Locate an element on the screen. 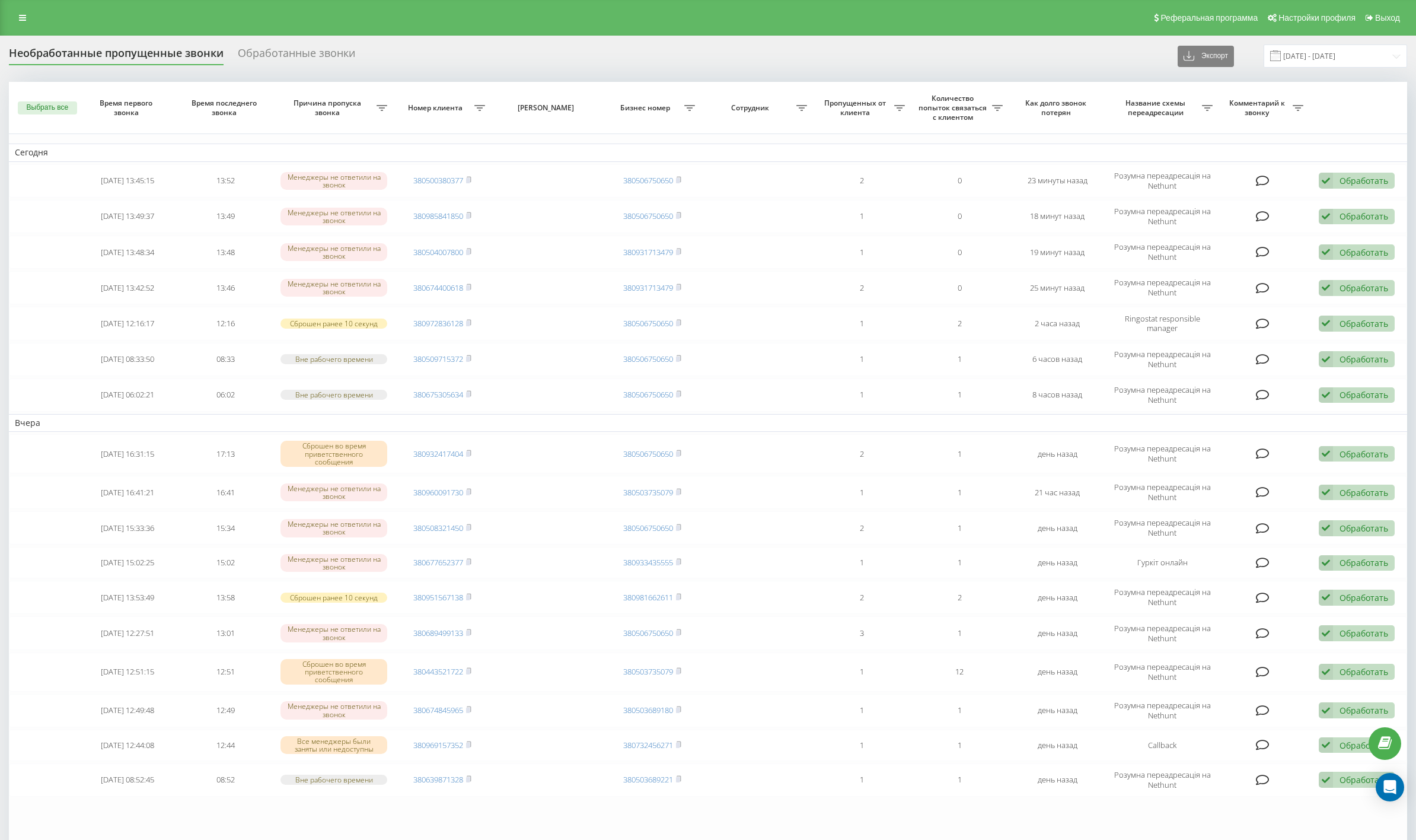  a: 380508321450 is located at coordinates (439, 527).